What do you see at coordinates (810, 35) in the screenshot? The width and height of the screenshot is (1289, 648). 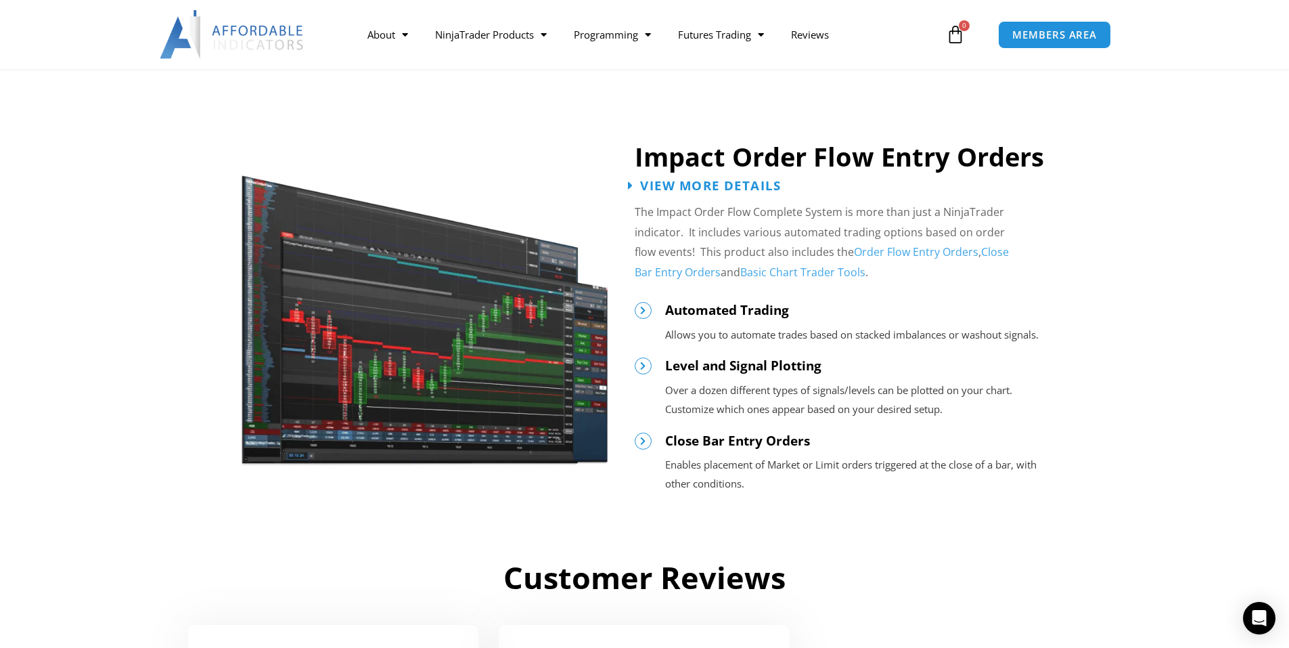 I see `a: Reviews` at bounding box center [810, 35].